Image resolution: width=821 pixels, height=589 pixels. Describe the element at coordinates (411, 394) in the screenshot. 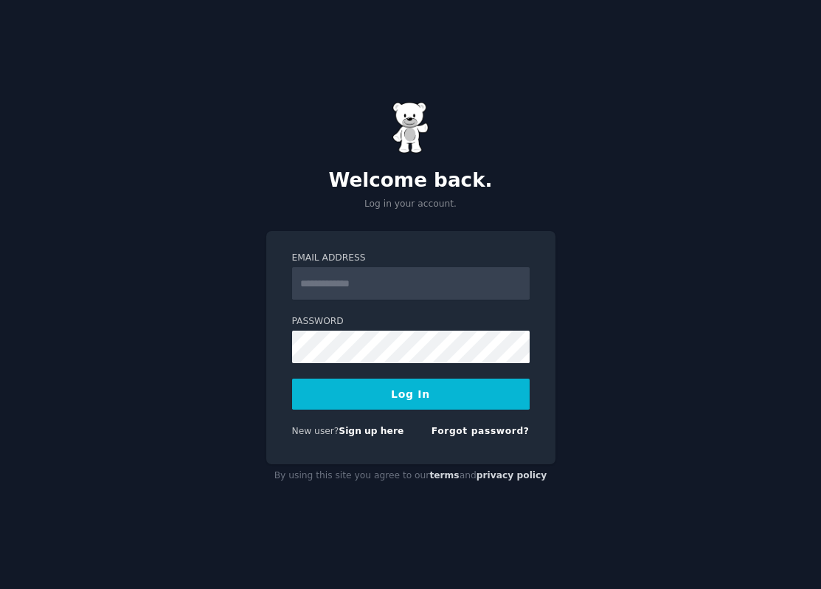

I see `button: Log In` at that location.